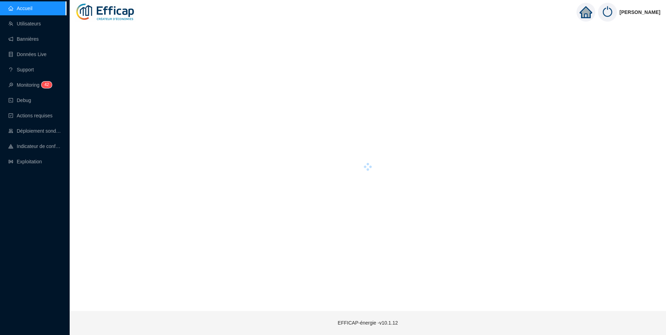 The height and width of the screenshot is (335, 666). What do you see at coordinates (28, 54) in the screenshot?
I see `a: databaseDonnées Live` at bounding box center [28, 54].